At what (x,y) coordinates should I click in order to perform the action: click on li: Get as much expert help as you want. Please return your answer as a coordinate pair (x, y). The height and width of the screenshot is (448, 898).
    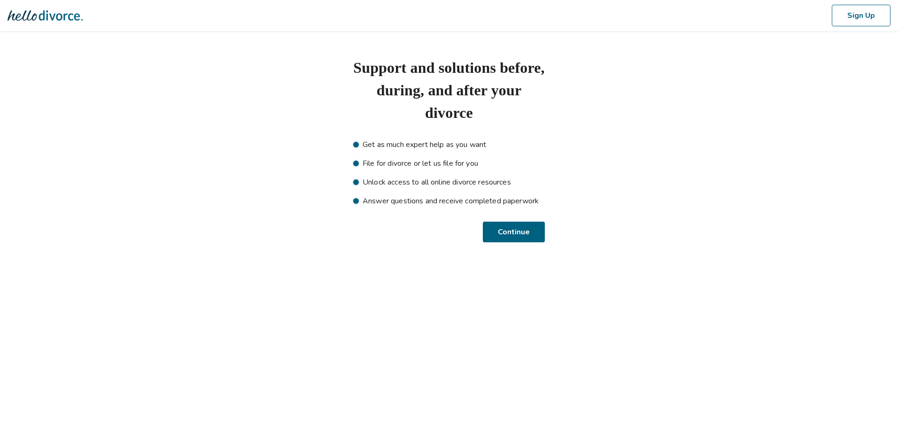
    Looking at the image, I should click on (449, 145).